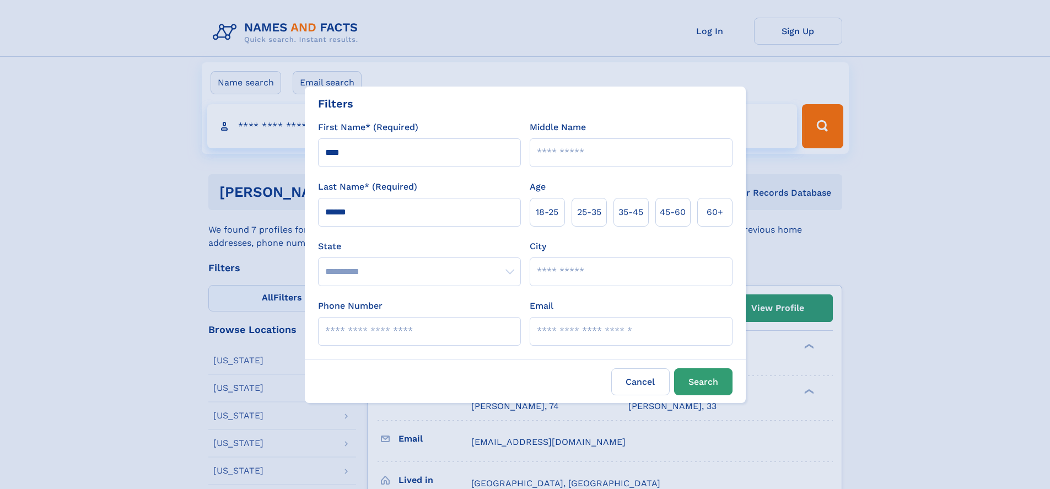 The image size is (1050, 489). I want to click on label: Middle Name, so click(558, 127).